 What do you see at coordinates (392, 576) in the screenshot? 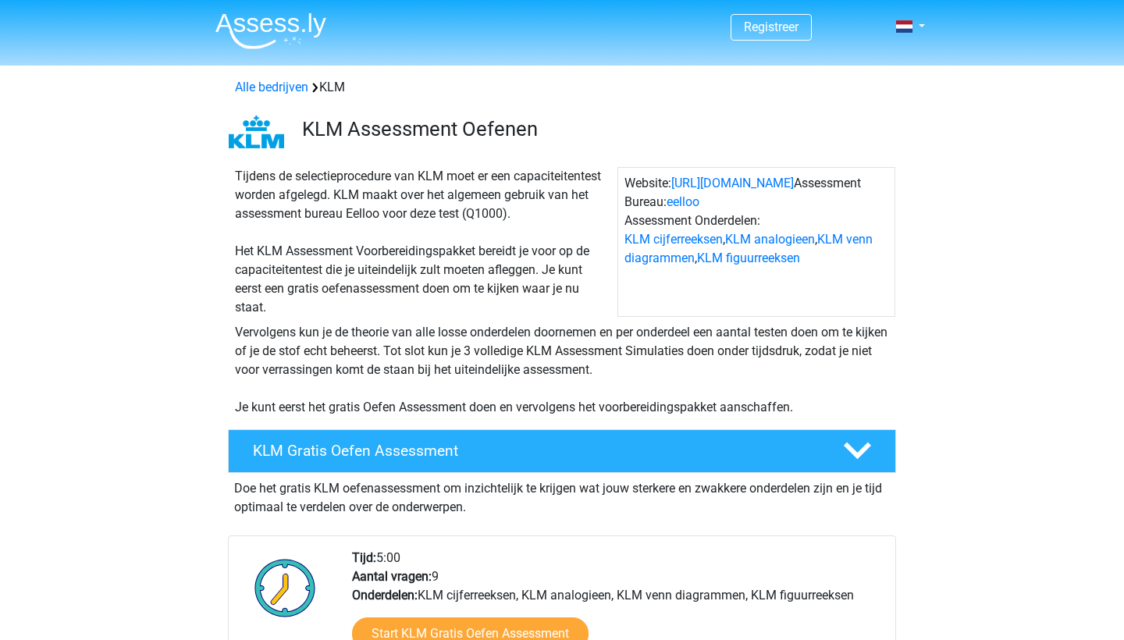
I see `b: Aantal vragen:` at bounding box center [392, 576].